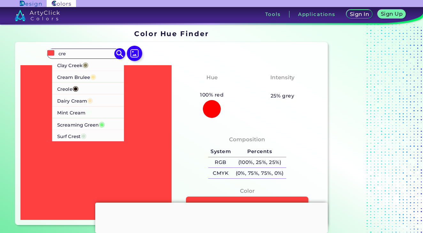  Describe the element at coordinates (212, 87) in the screenshot. I see `h3: Red` at that location.